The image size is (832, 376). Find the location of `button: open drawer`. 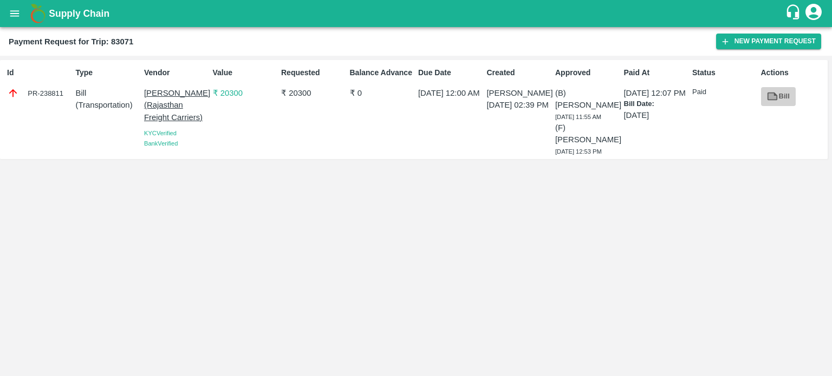

button: open drawer is located at coordinates (15, 14).